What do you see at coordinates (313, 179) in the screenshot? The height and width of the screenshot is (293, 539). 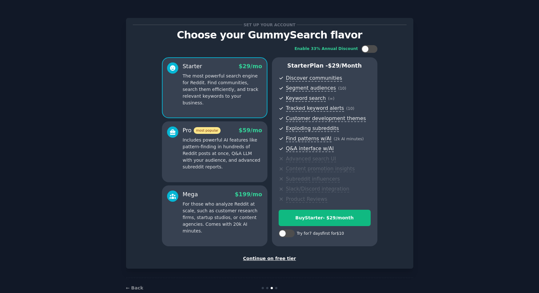 I see `span: Subreddit influencers` at bounding box center [313, 179].